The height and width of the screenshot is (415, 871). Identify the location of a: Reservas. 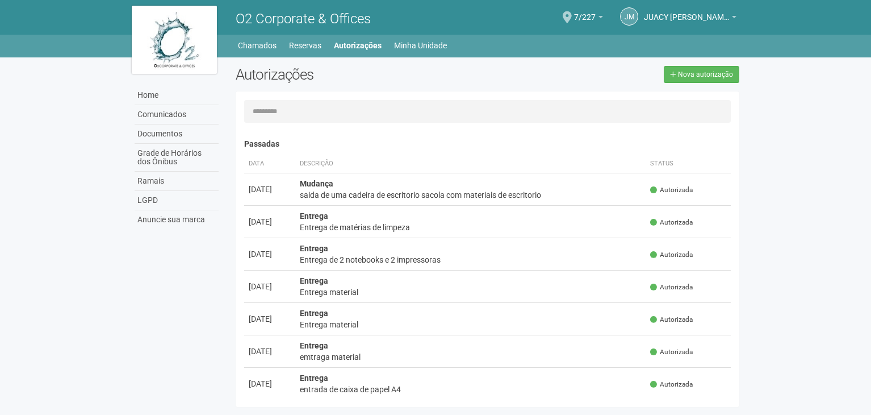
(305, 45).